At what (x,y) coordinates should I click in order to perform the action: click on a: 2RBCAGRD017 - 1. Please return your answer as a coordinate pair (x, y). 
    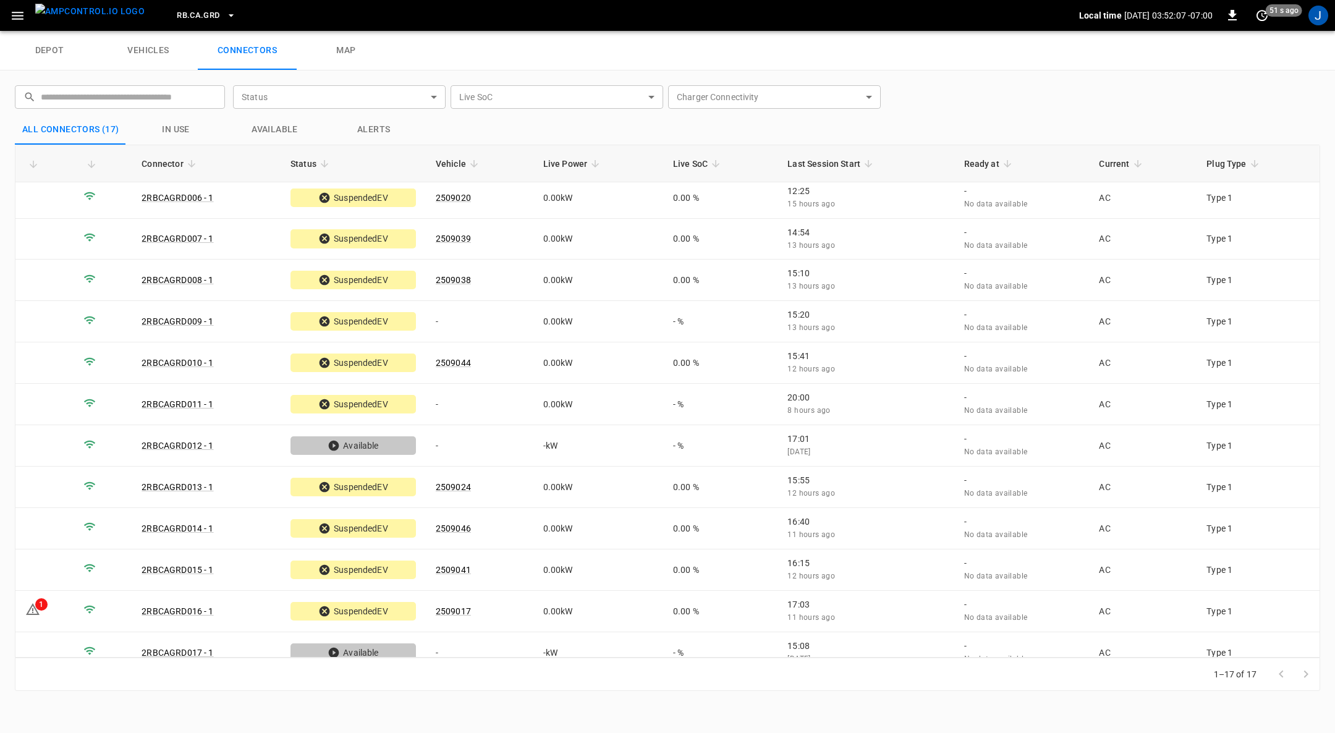
    Looking at the image, I should click on (177, 653).